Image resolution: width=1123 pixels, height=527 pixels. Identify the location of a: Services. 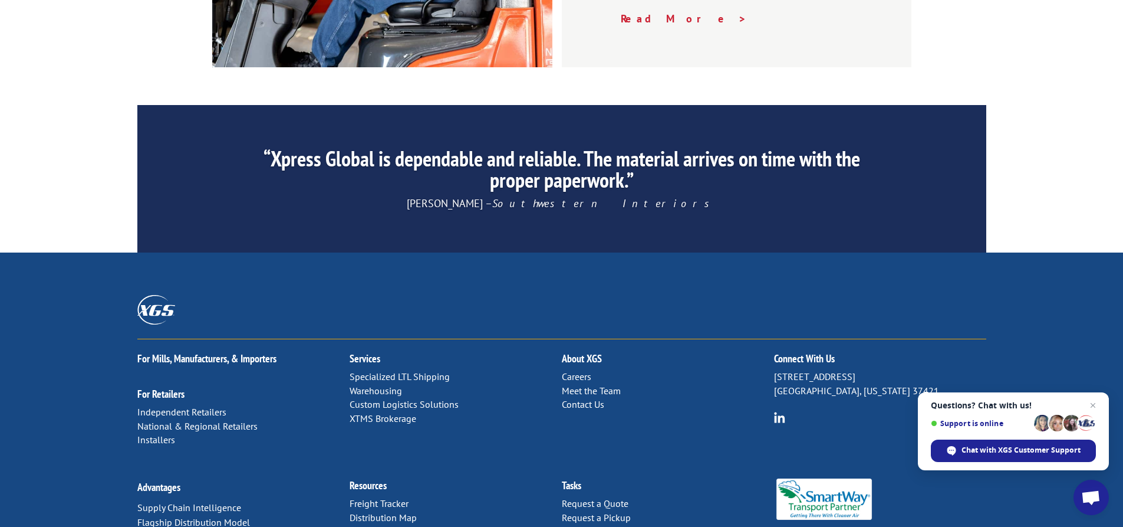
(365, 358).